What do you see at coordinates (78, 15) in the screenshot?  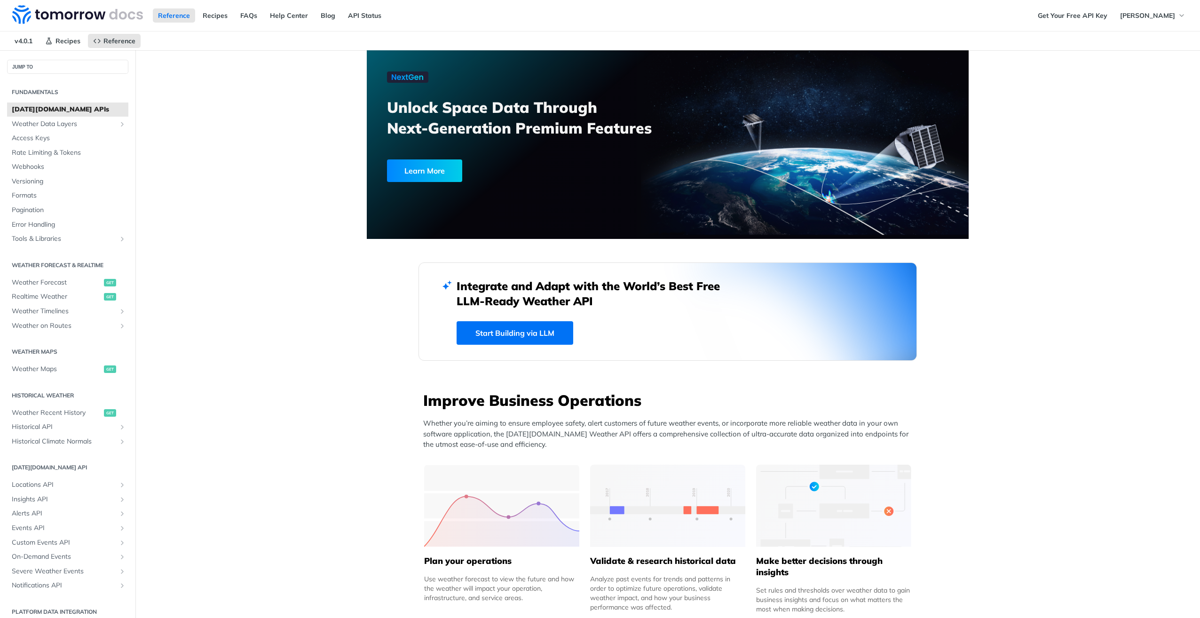 I see `img: Tomorrow.io Weather API Docs` at bounding box center [78, 15].